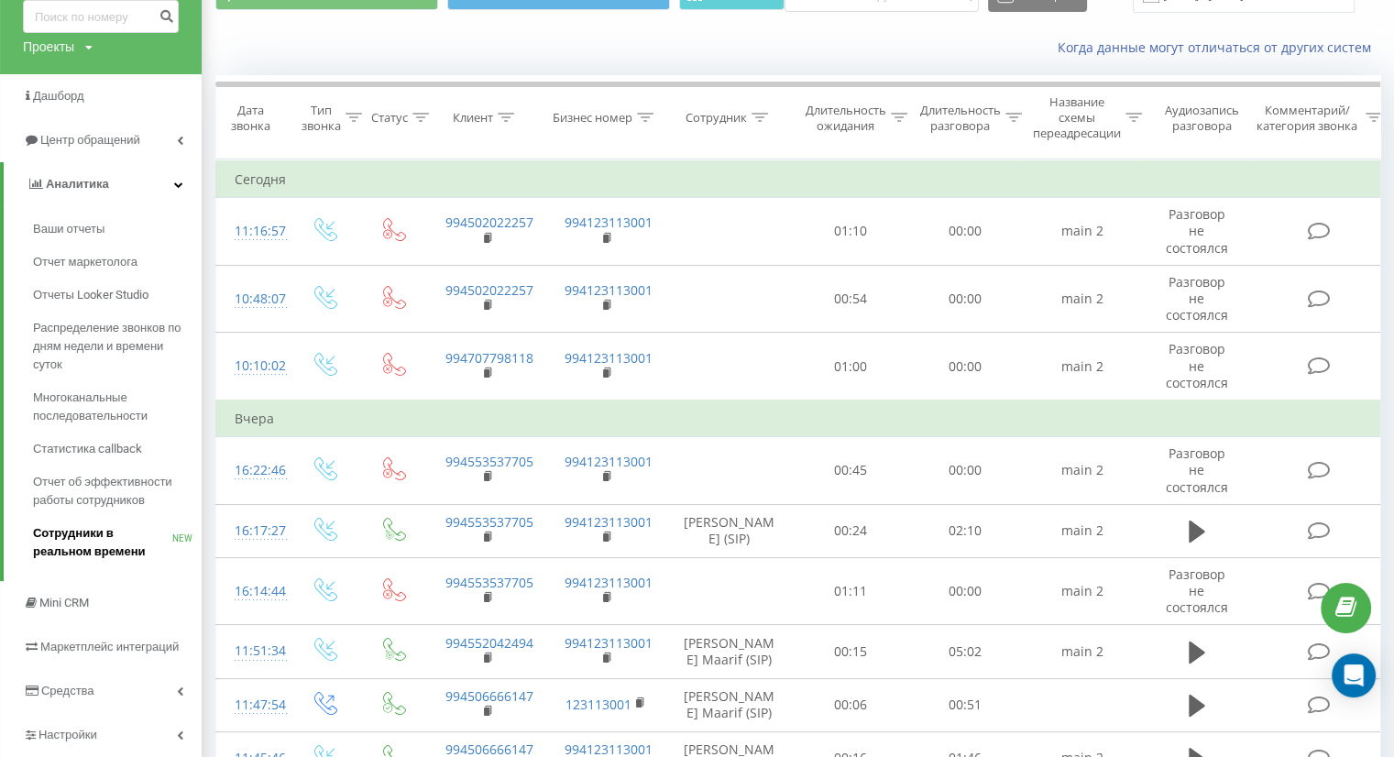  What do you see at coordinates (117, 449) in the screenshot?
I see `a: Статистика callback` at bounding box center [117, 449].